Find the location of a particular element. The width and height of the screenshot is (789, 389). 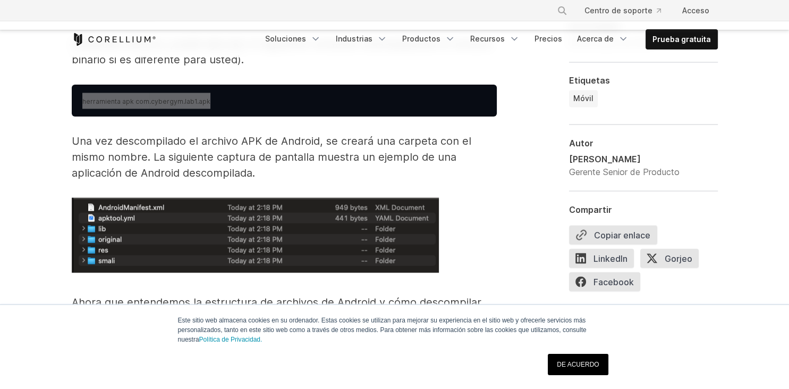

a: LinkedIn is located at coordinates (605, 260).